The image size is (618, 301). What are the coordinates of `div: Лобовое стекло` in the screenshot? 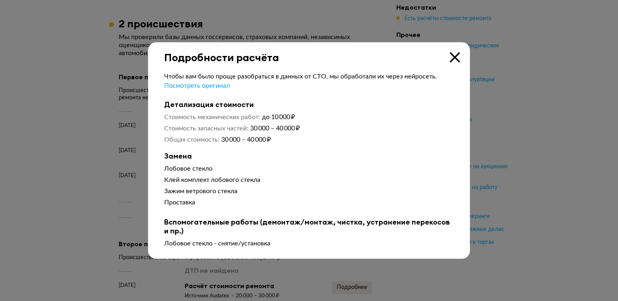 It's located at (309, 169).